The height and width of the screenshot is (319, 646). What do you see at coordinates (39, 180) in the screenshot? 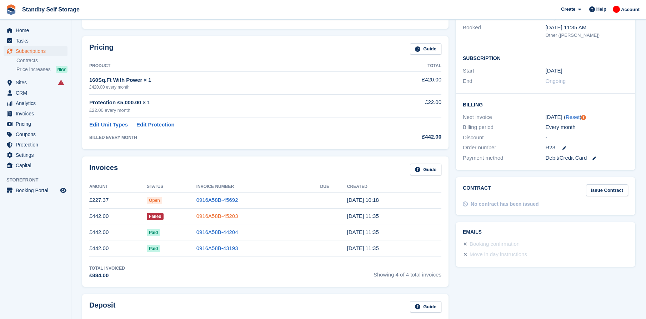
I see `span: Storefront` at bounding box center [39, 180].